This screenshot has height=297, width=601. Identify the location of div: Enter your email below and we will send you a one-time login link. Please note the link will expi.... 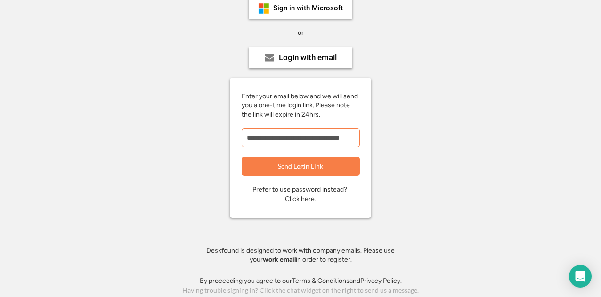
(301, 106).